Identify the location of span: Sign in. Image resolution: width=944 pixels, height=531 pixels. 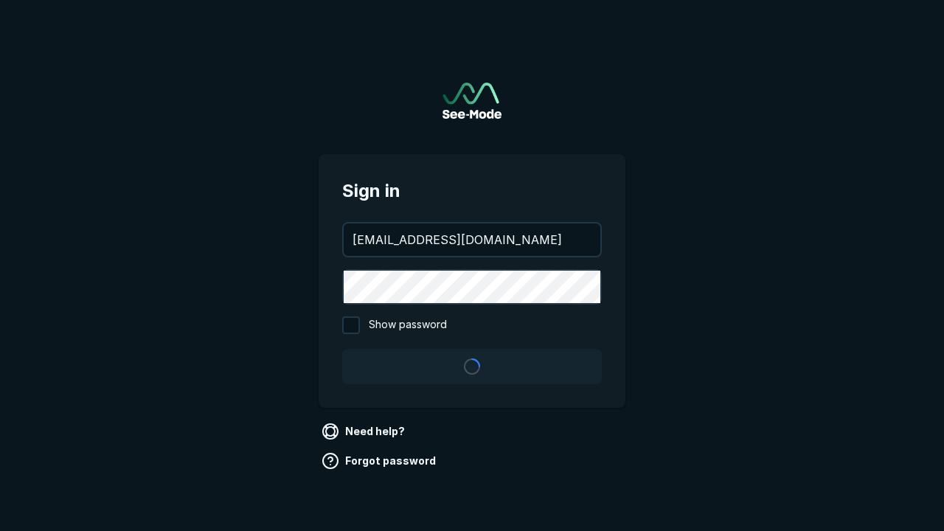
(472, 191).